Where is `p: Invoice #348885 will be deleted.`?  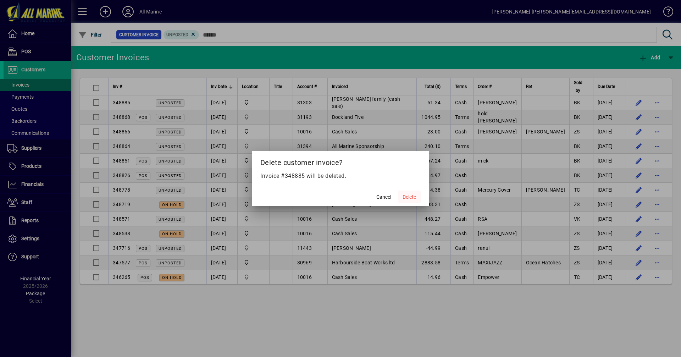
p: Invoice #348885 will be deleted. is located at coordinates (340, 176).